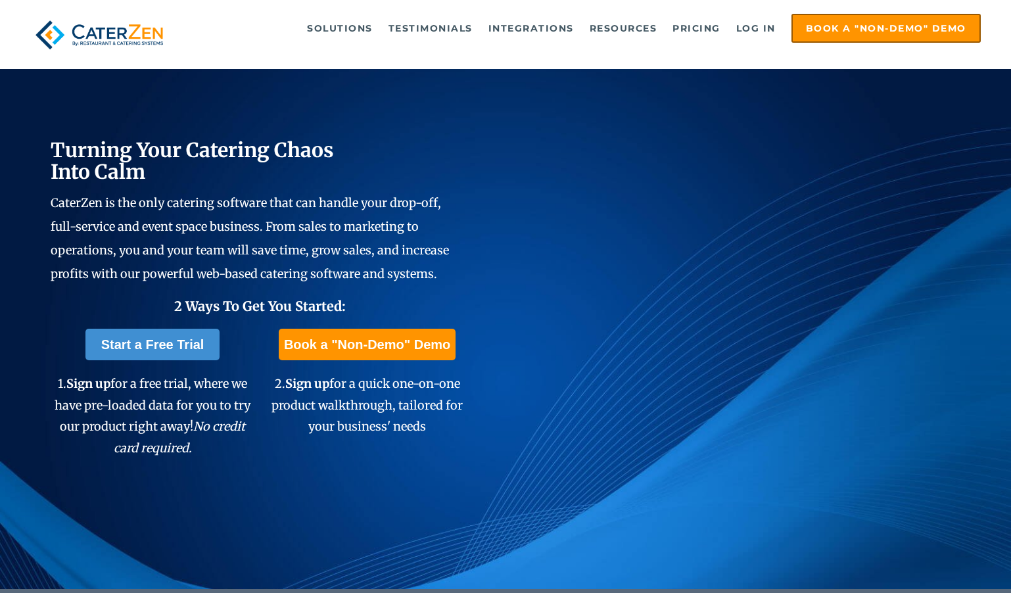 The height and width of the screenshot is (593, 1011). Describe the element at coordinates (696, 28) in the screenshot. I see `a: Pricing` at that location.